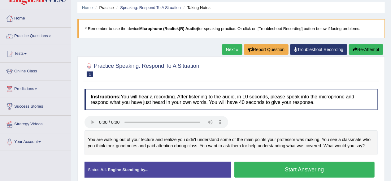 This screenshot has height=181, width=391. What do you see at coordinates (231, 143) in the screenshot?
I see `div: You are walking out of your lecture and realize you didn't understand some of the main points you...` at bounding box center [231, 143].